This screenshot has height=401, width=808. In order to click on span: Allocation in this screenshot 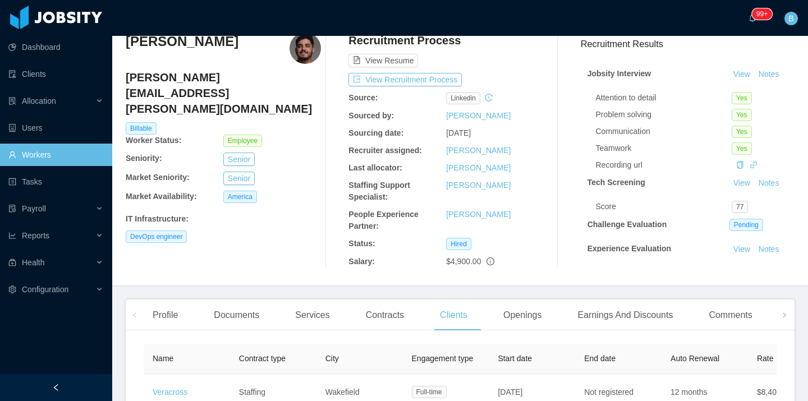, I will do `click(39, 101)`.